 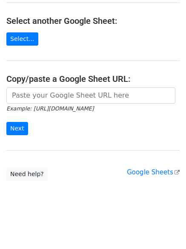 What do you see at coordinates (22, 39) in the screenshot?
I see `a: Select...` at bounding box center [22, 39].